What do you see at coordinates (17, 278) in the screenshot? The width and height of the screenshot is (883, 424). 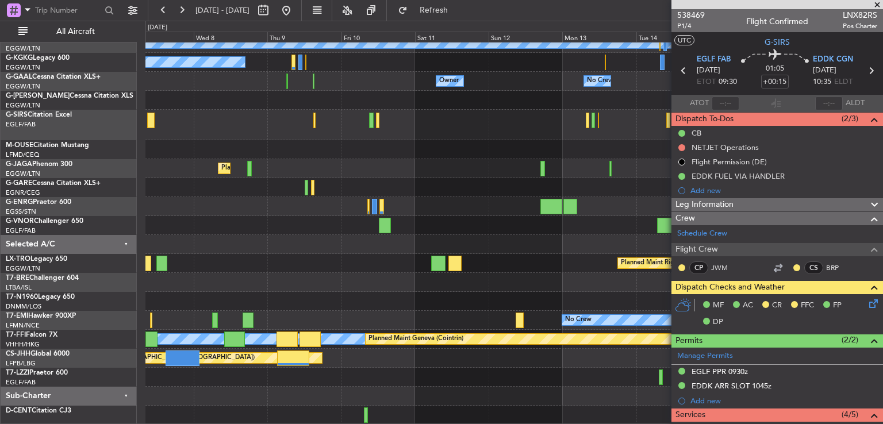 I see `span: T7-BRE` at bounding box center [17, 278].